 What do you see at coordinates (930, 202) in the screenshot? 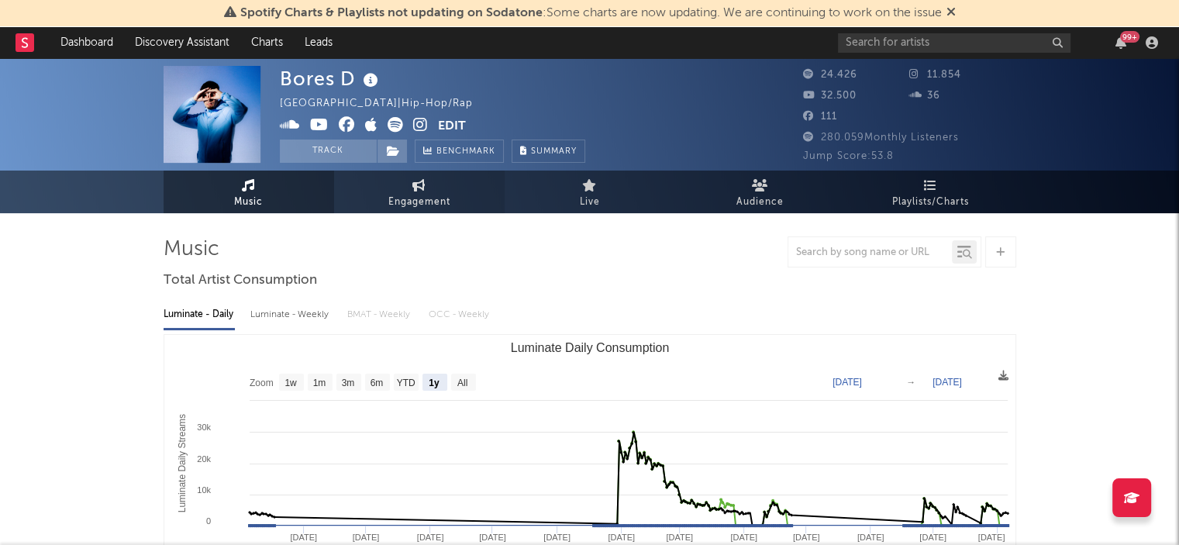
I see `span: Playlists/Charts` at bounding box center [930, 202].